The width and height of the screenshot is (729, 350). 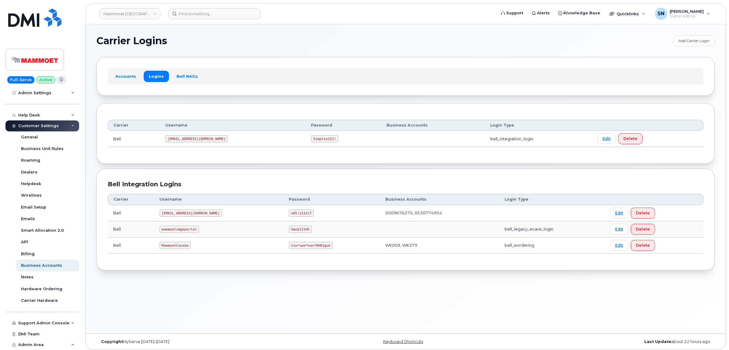 What do you see at coordinates (187, 76) in the screenshot?
I see `a: Bell NAGs` at bounding box center [187, 76].